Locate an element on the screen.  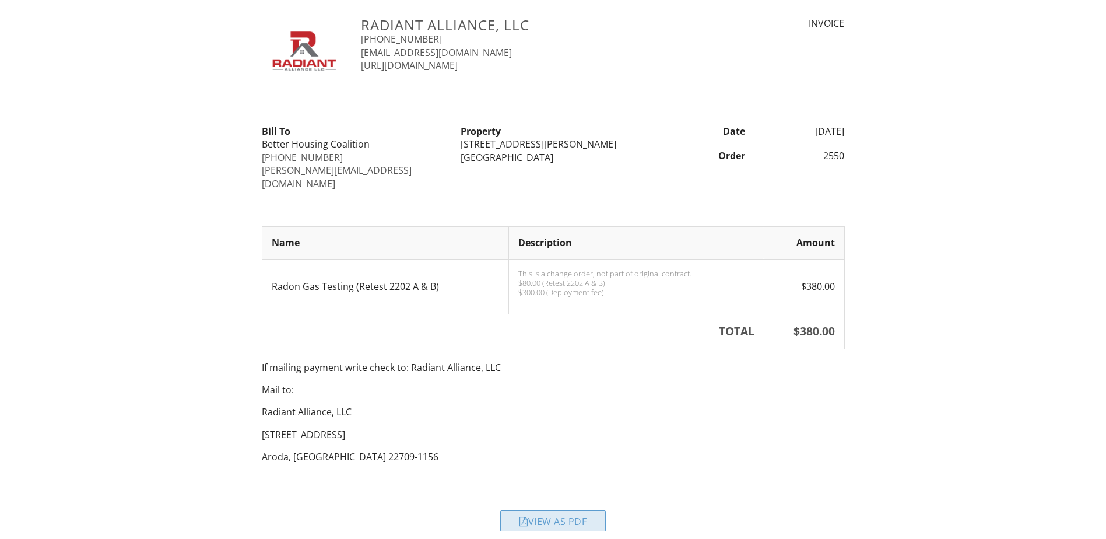
p: Mail to: is located at coordinates (554, 390).